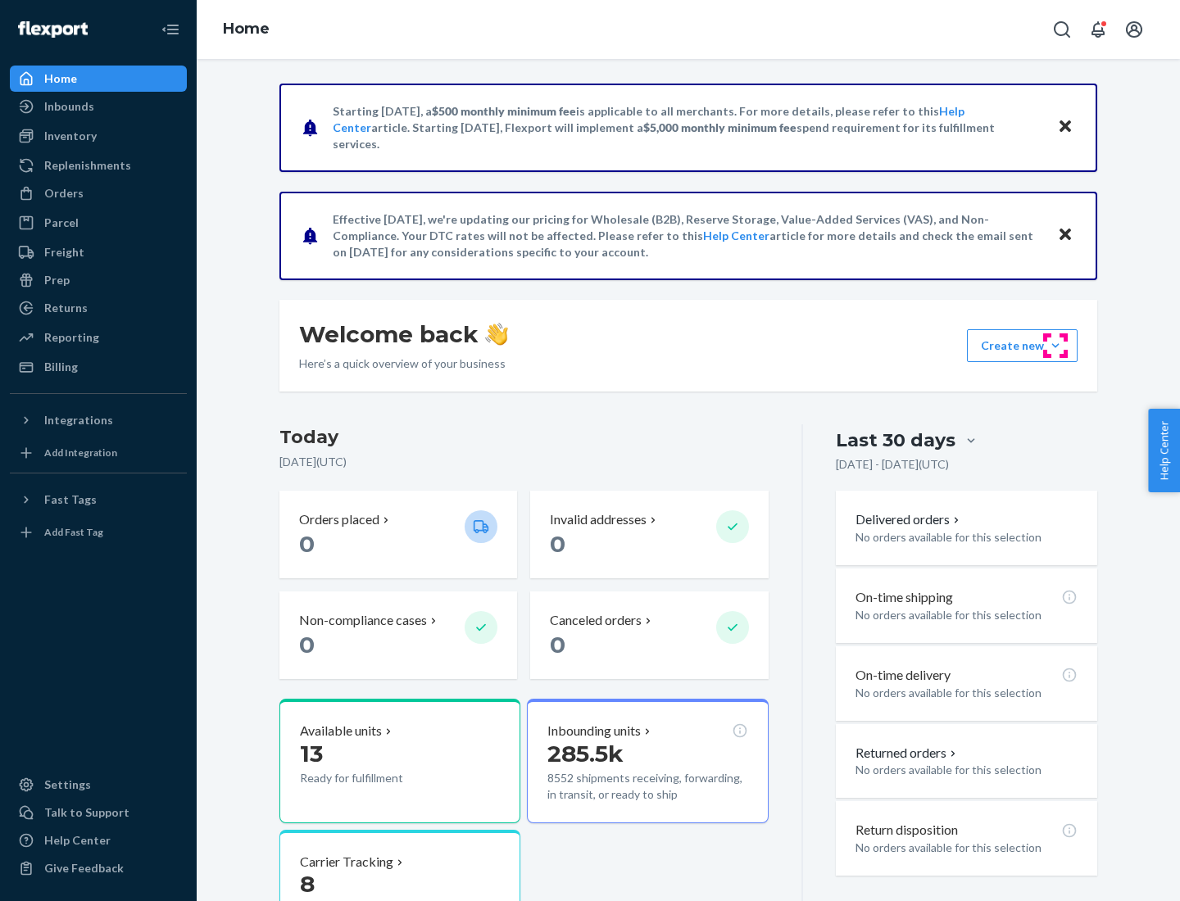 This screenshot has width=1180, height=901. Describe the element at coordinates (88, 165) in the screenshot. I see `div: Replenishments` at that location.